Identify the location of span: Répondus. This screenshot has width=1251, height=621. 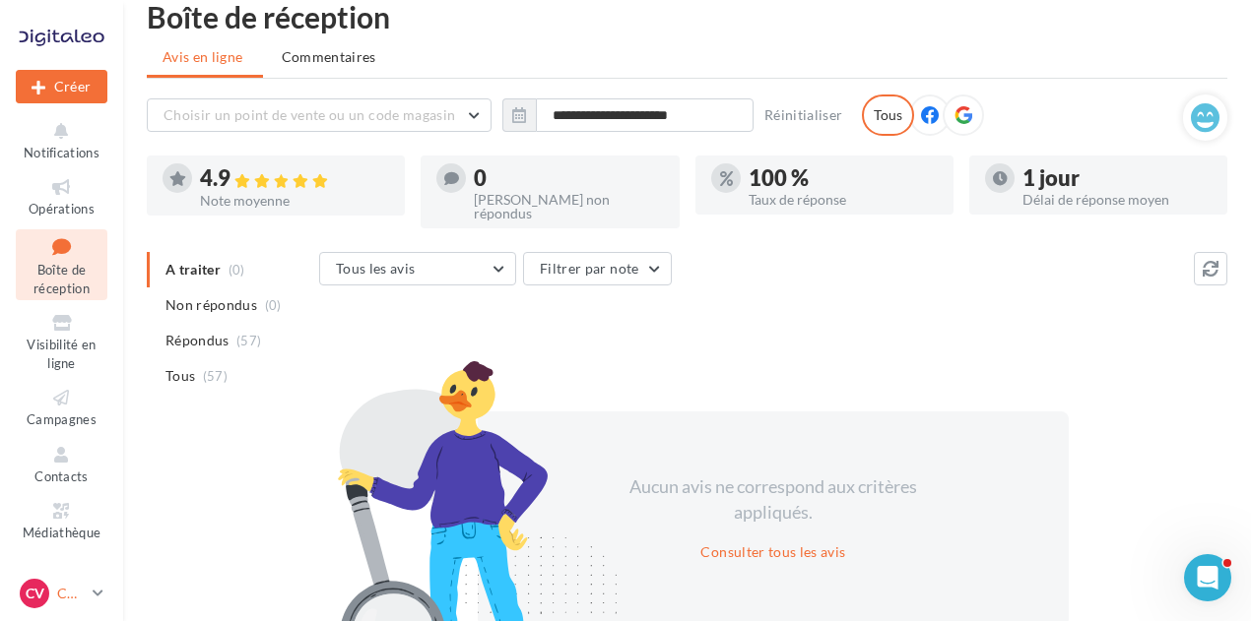
(197, 341).